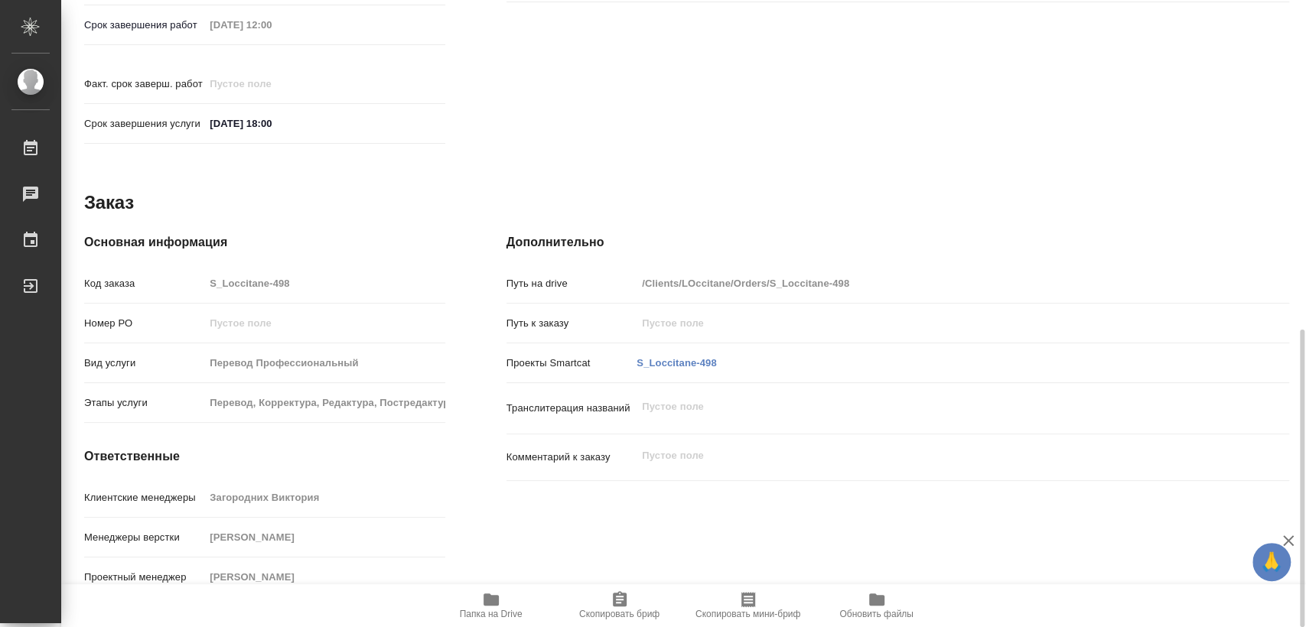 The height and width of the screenshot is (627, 1306). What do you see at coordinates (491, 606) in the screenshot?
I see `button: Папка на Drive` at bounding box center [491, 606].